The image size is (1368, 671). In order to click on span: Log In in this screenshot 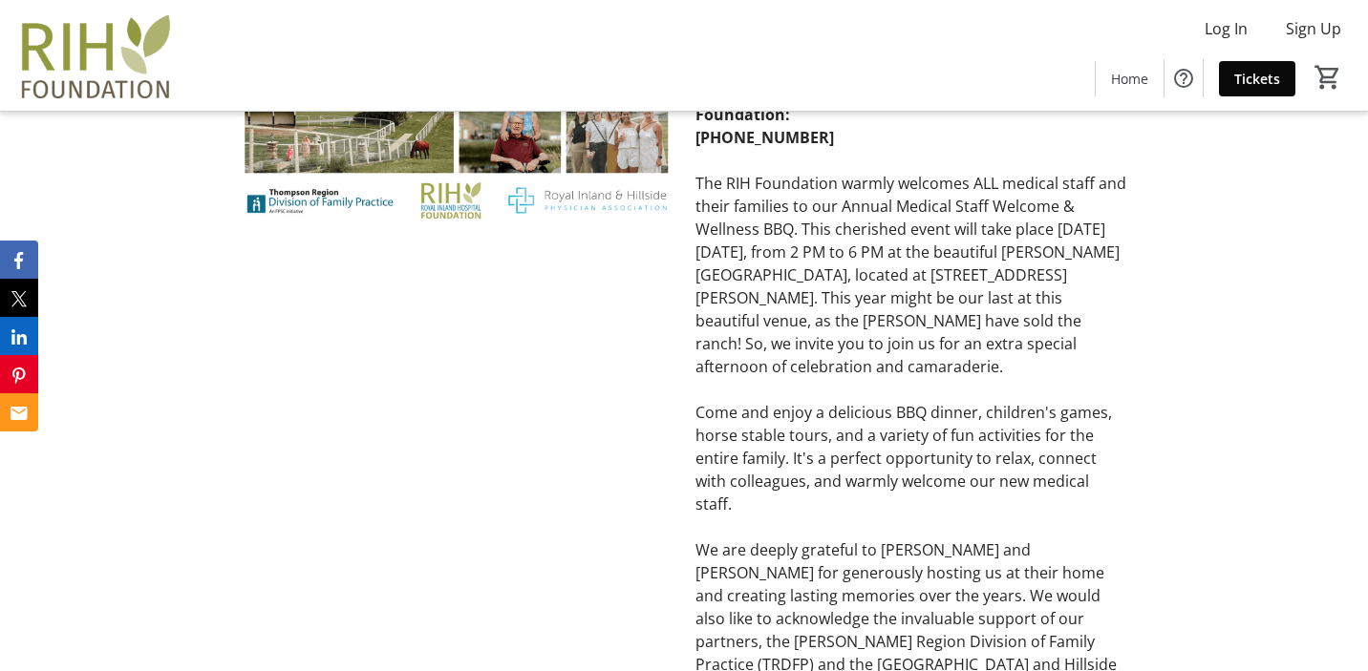, I will do `click(1225, 29)`.